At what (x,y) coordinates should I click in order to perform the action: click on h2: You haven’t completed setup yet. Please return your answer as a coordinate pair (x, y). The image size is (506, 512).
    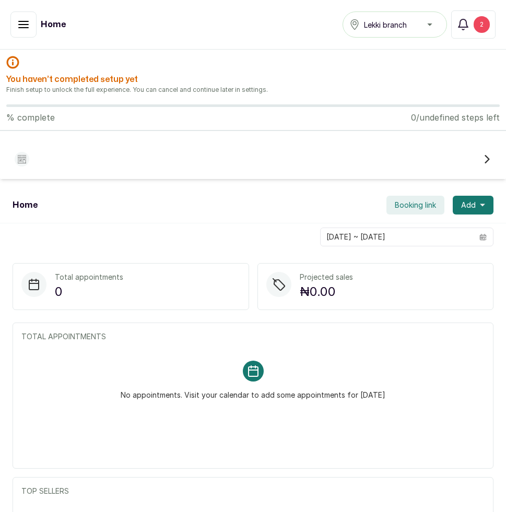
    Looking at the image, I should click on (253, 79).